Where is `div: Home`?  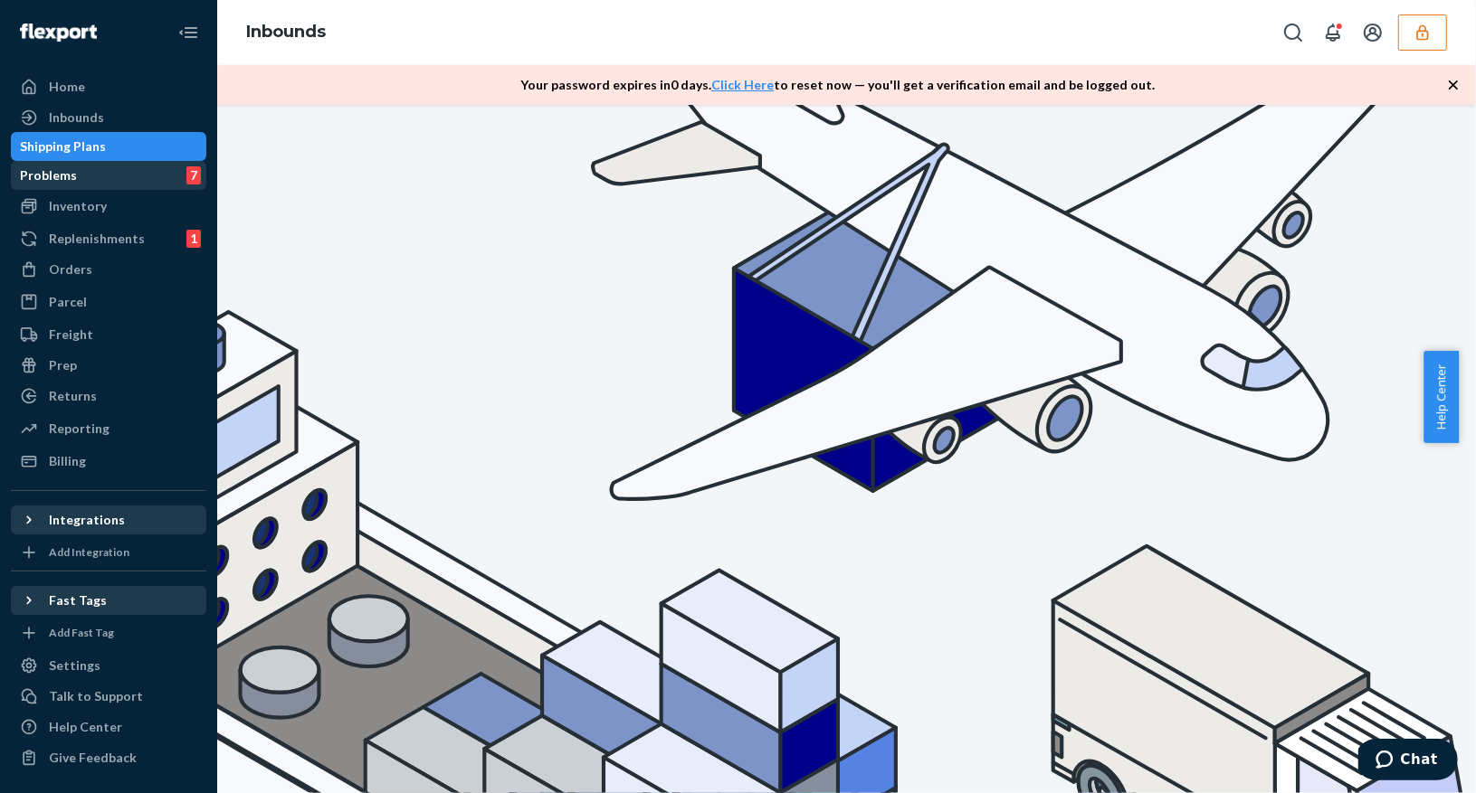 div: Home is located at coordinates (67, 87).